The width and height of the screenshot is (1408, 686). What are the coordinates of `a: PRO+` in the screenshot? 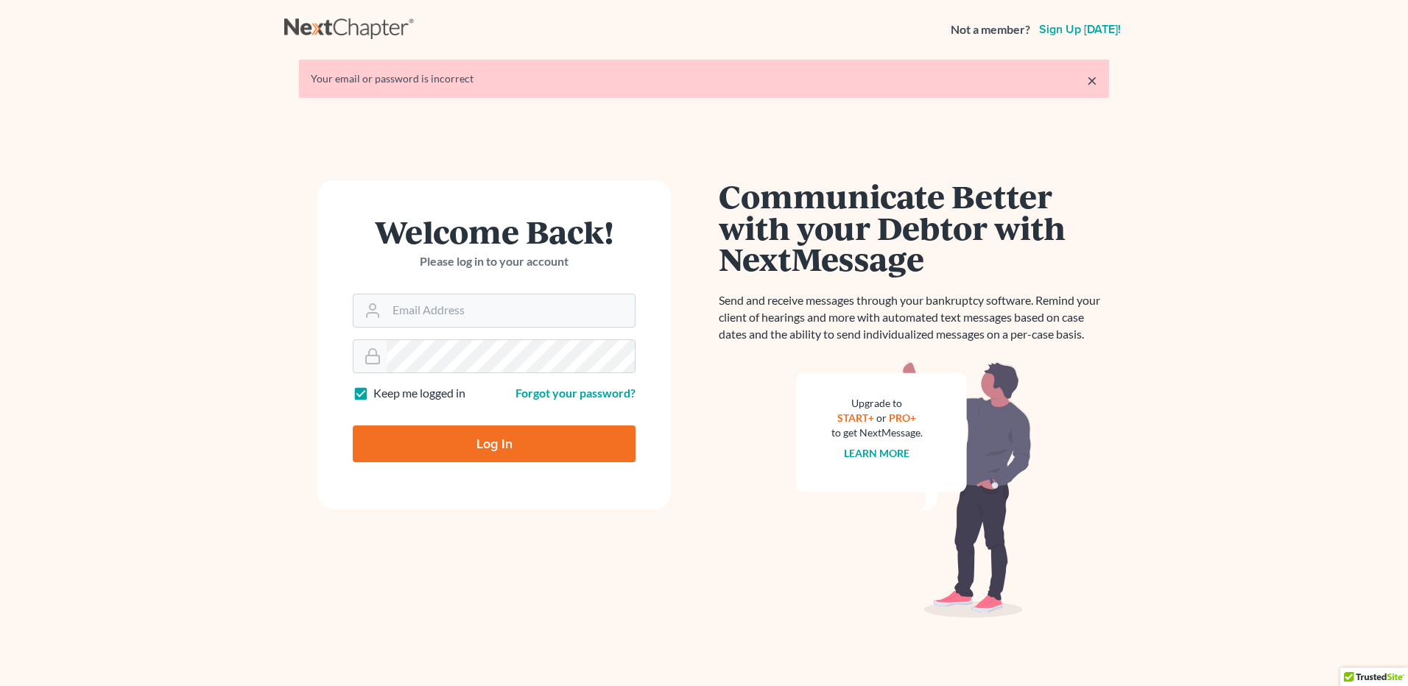 It's located at (903, 418).